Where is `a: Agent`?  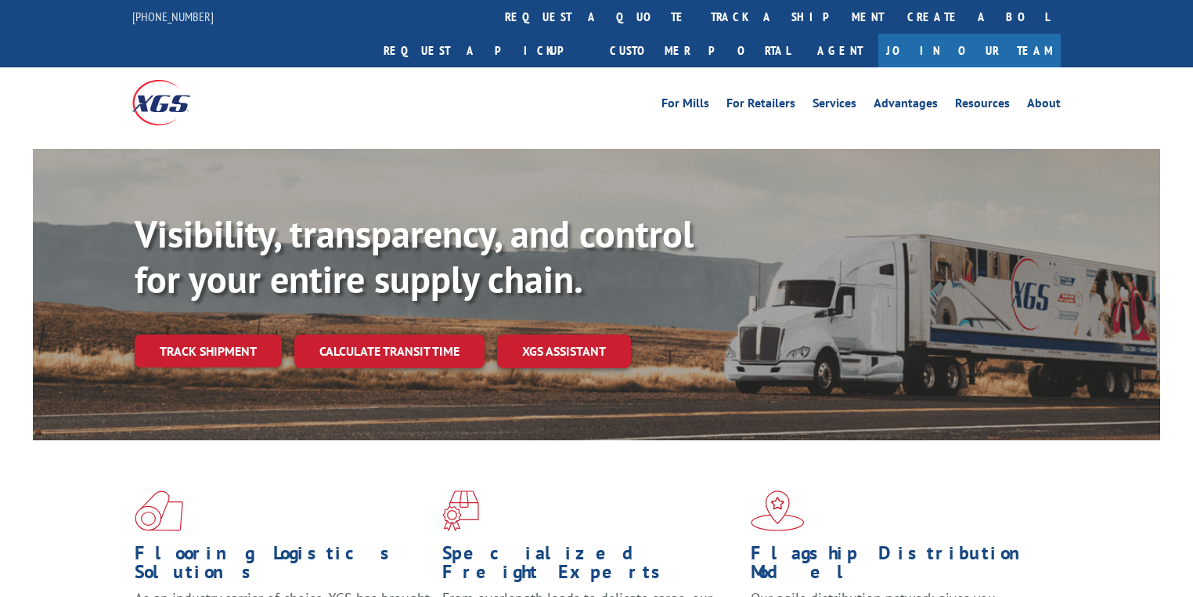 a: Agent is located at coordinates (840, 50).